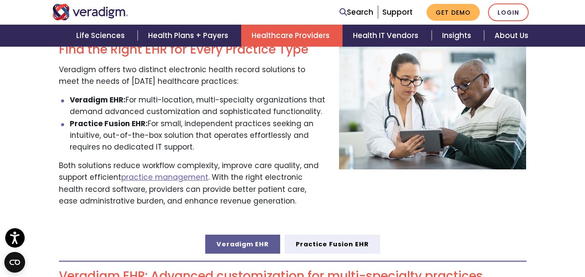 This screenshot has height=277, width=585. I want to click on a: Login, so click(508, 12).